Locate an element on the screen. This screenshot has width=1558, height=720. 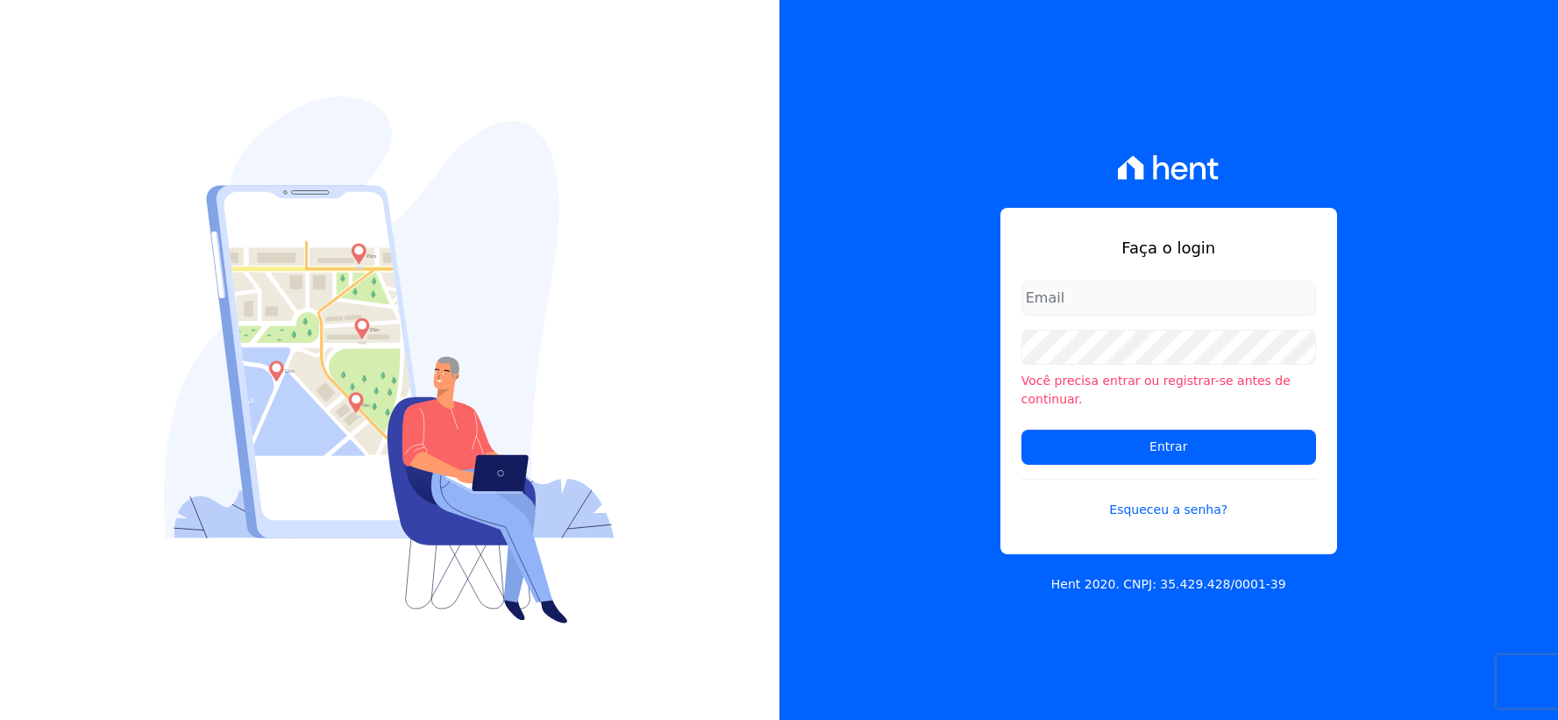
img: Login is located at coordinates (389, 359).